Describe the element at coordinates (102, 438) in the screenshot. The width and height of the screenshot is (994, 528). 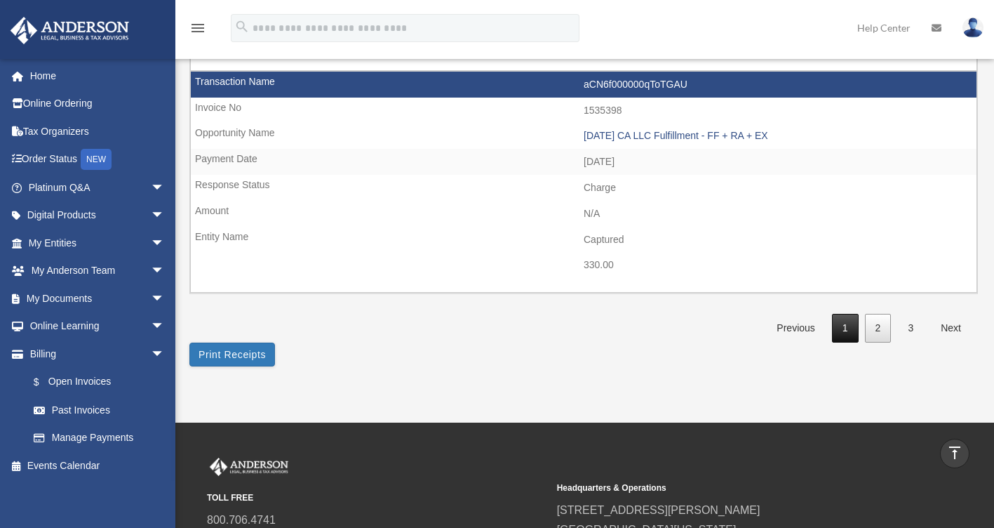
I see `a: Manage Payments` at that location.